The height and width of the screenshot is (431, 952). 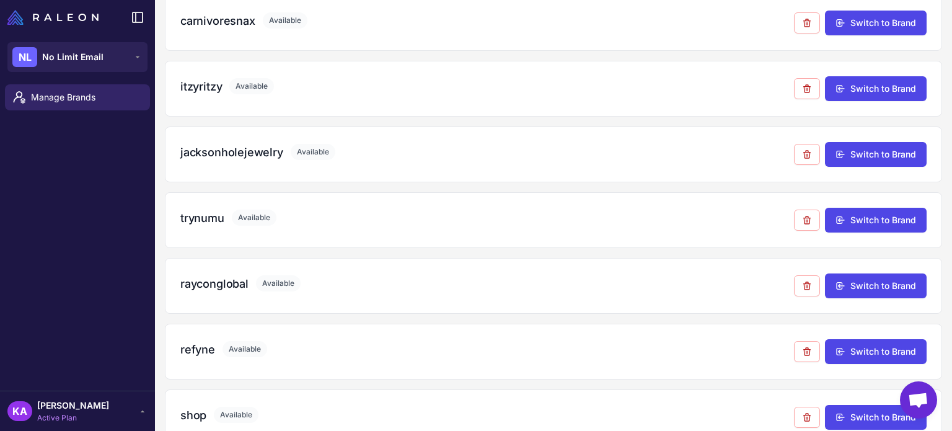 What do you see at coordinates (919, 400) in the screenshot?
I see `a: Open chat` at bounding box center [919, 400].